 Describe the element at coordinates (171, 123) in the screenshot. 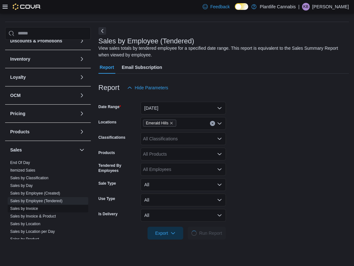

I see `button: Remove Emerald Hills from selection in this group` at that location.